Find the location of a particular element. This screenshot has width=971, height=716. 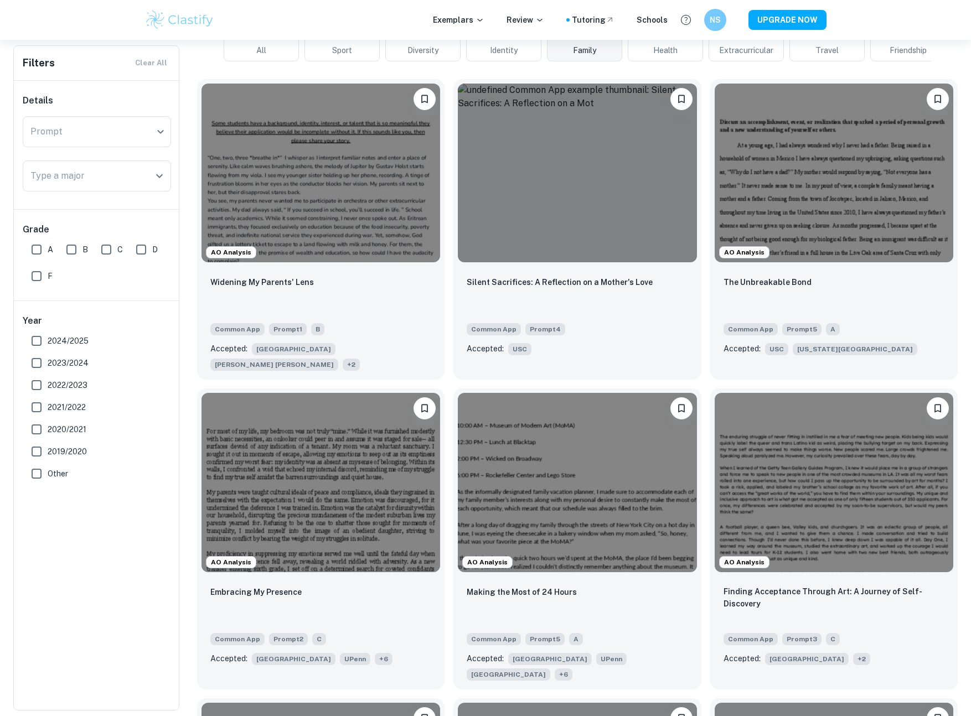

img: undefined Common App example thumbnail: Finding Acceptance Through Art: A Journe is located at coordinates (833, 482).